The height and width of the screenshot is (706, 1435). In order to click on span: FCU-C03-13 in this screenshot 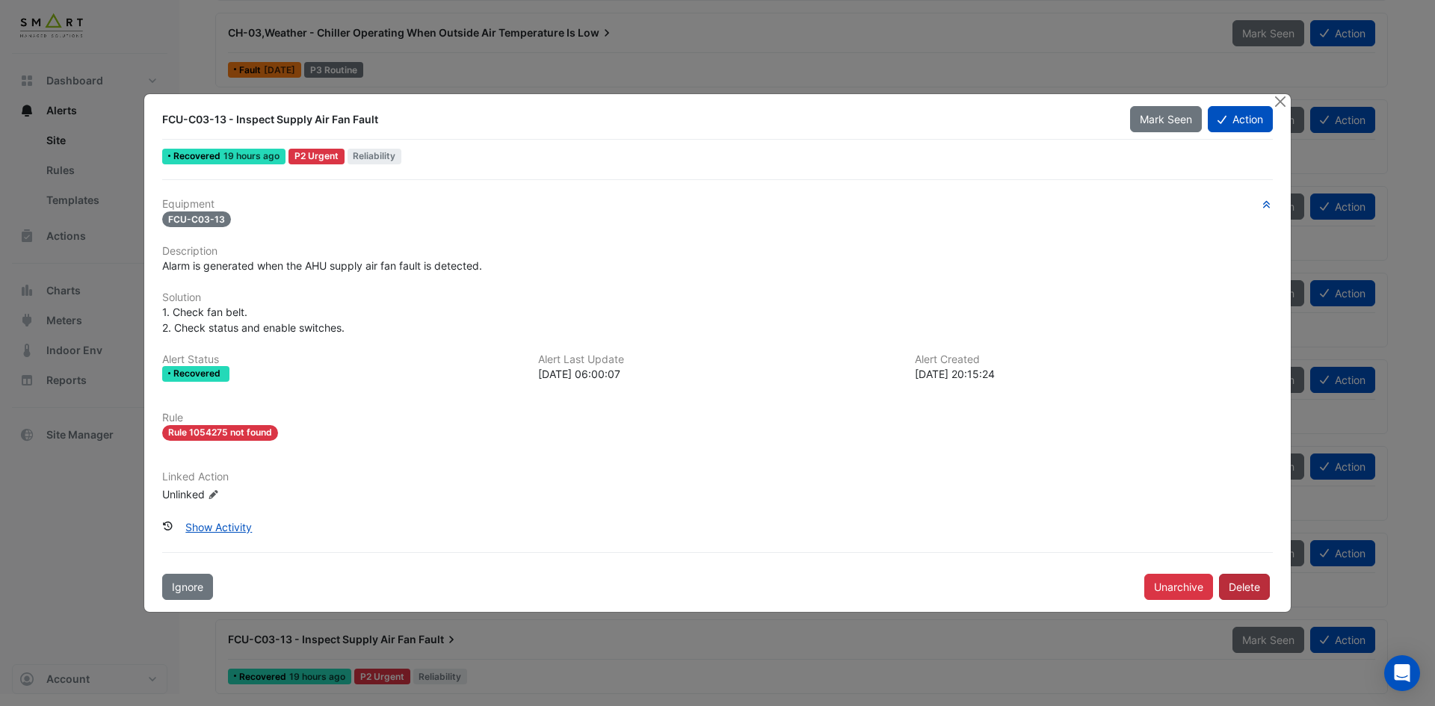, I will do `click(197, 219)`.